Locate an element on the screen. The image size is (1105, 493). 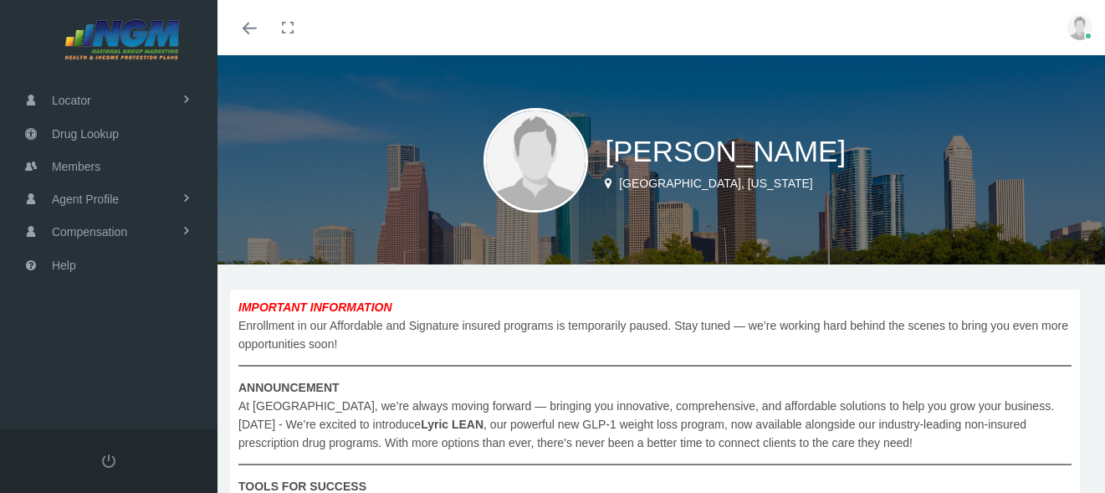
span: Compensation is located at coordinates (90, 232).